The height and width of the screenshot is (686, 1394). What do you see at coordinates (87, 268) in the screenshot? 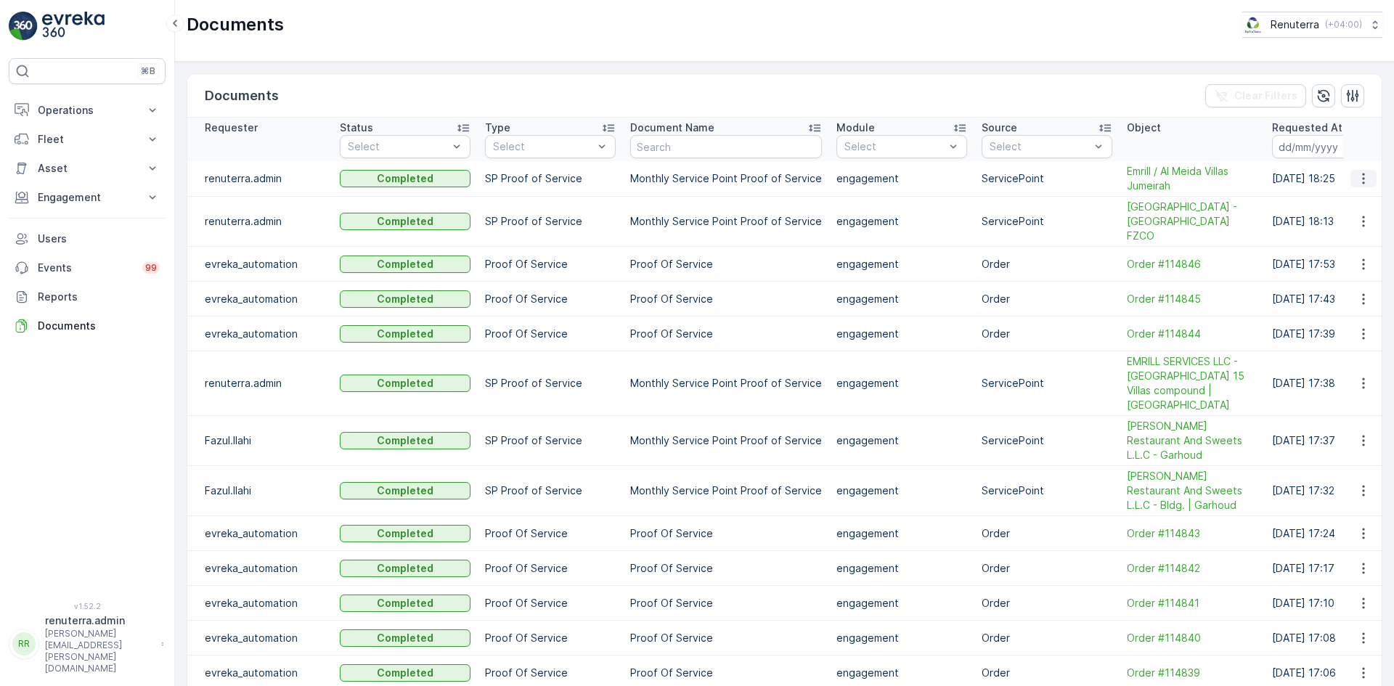
I see `a: Events99` at bounding box center [87, 268].